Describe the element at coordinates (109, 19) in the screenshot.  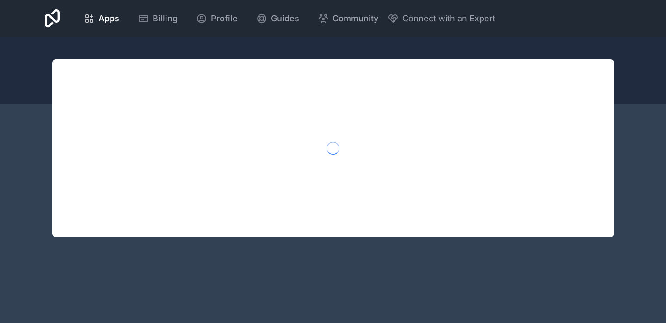
I see `span: Apps` at that location.